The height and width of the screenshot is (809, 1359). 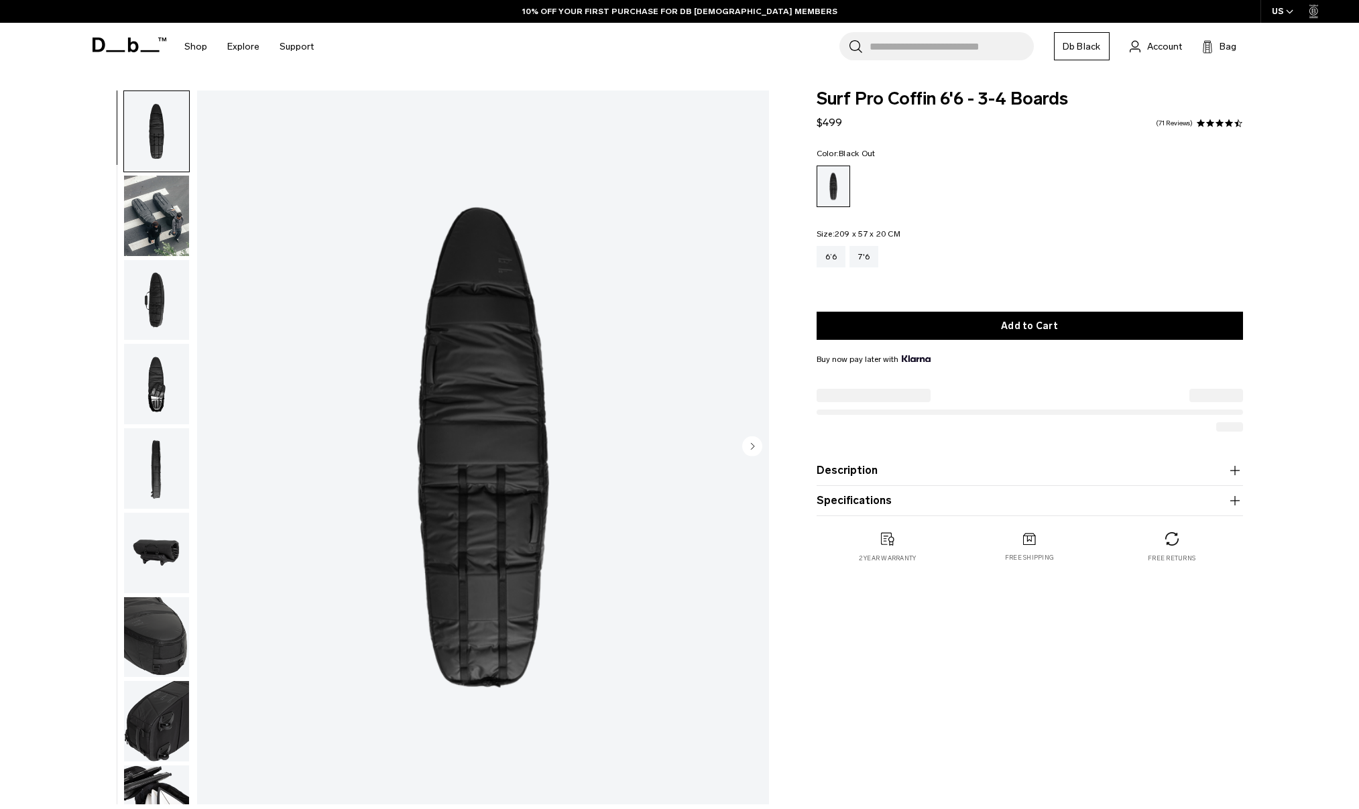 I want to click on span: 209 x 57 x 20 CM, so click(x=867, y=234).